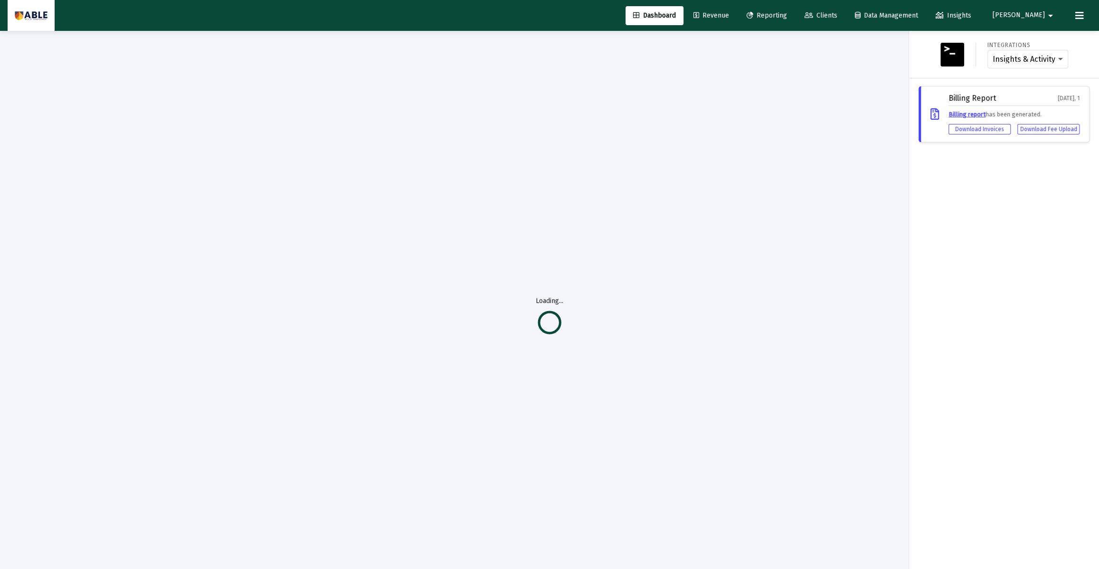  I want to click on a: Revenue, so click(711, 16).